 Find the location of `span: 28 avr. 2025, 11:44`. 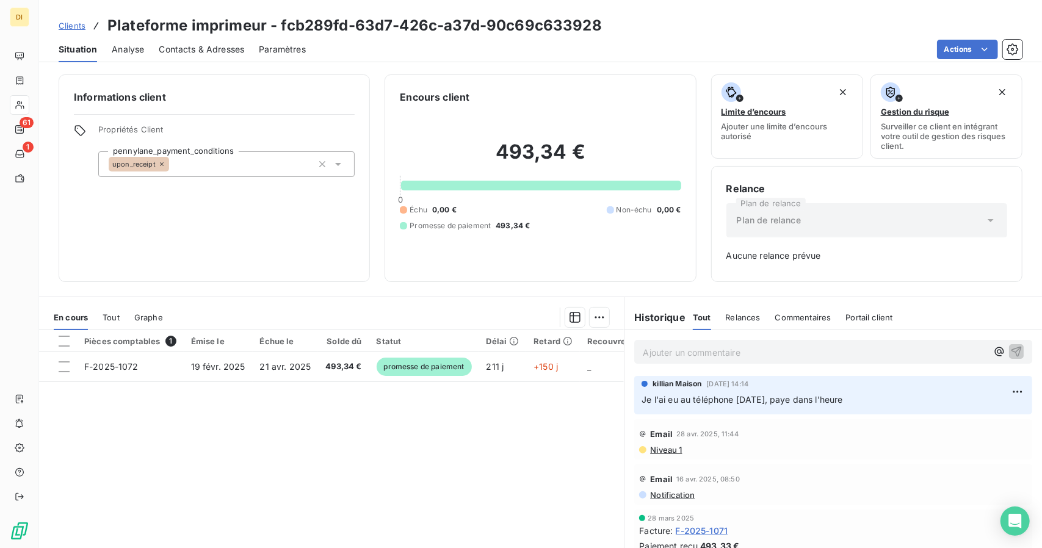

span: 28 avr. 2025, 11:44 is located at coordinates (708, 434).